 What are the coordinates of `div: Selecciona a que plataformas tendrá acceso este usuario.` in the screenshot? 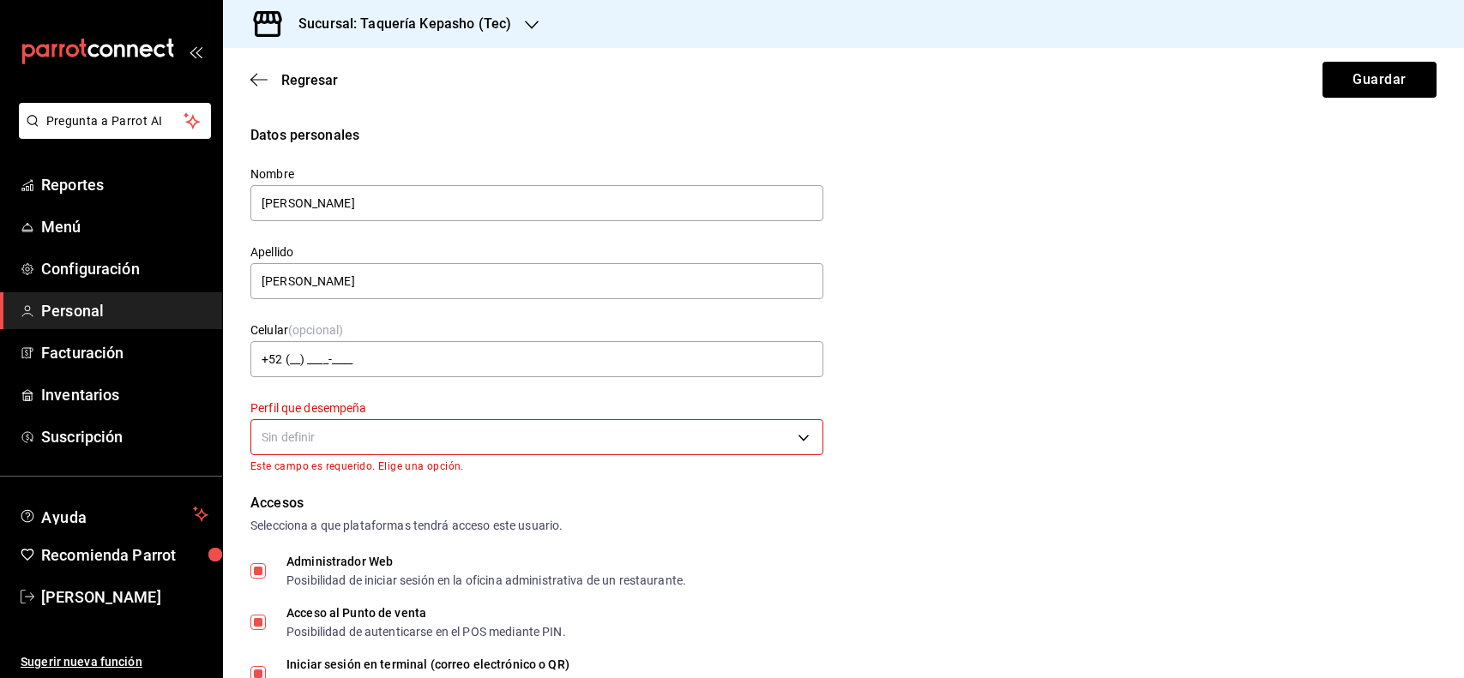 It's located at (843, 526).